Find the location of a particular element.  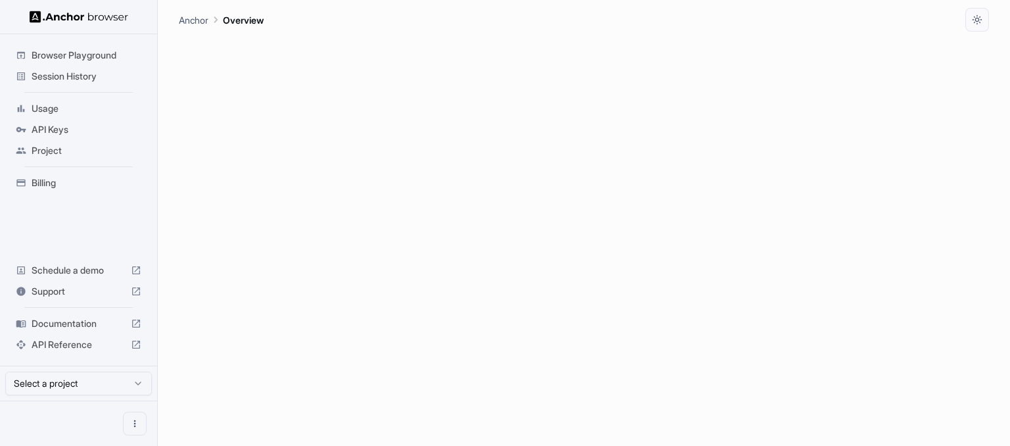

span: Usage is located at coordinates (86, 108).